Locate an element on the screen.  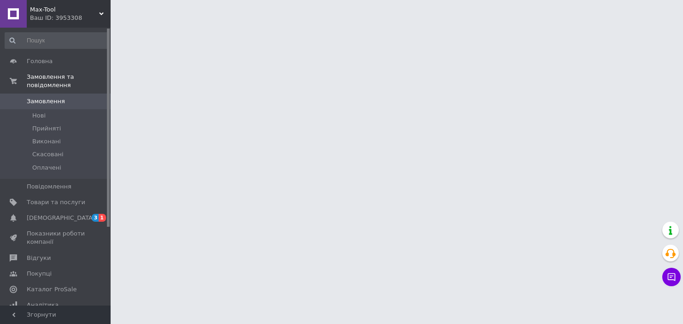
span: Показники роботи компанії is located at coordinates (56, 238).